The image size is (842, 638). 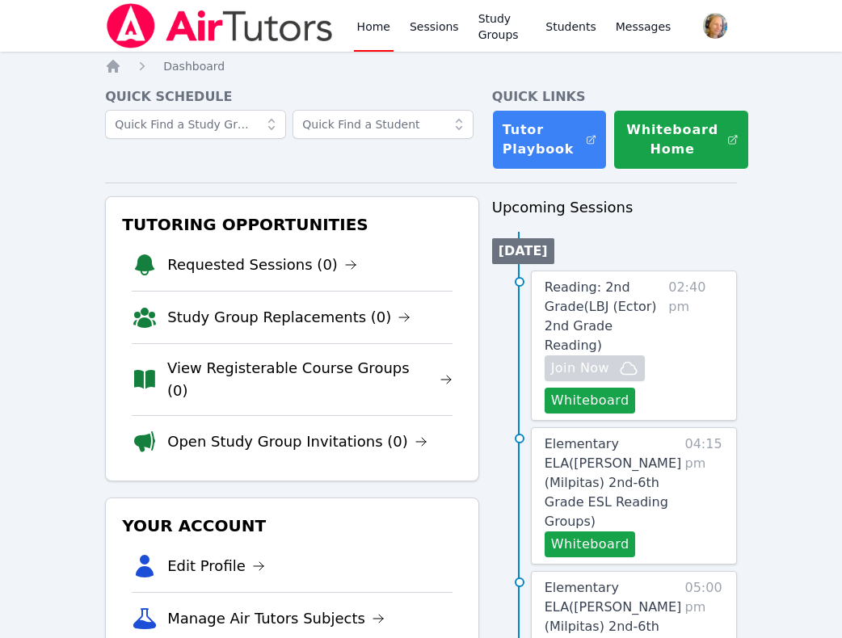 I want to click on img: Air Tutors, so click(x=219, y=26).